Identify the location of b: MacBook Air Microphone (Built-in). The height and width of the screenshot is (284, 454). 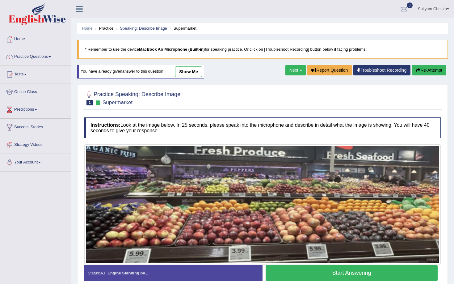
(172, 49).